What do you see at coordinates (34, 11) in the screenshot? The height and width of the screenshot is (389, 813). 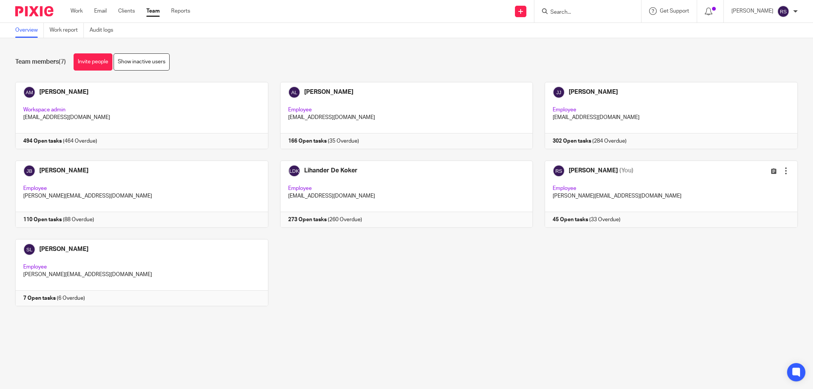 I see `img: Pixie` at bounding box center [34, 11].